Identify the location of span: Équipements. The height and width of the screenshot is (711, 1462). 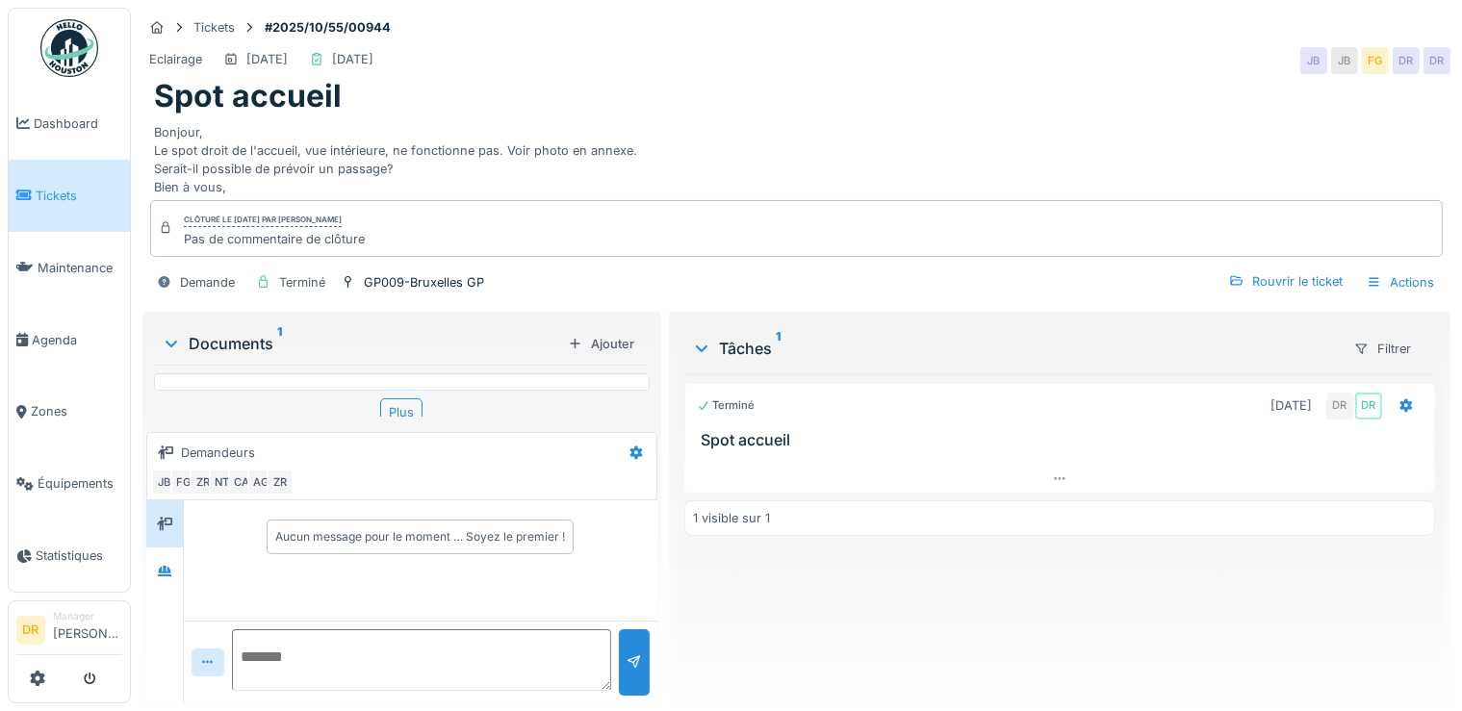
(80, 483).